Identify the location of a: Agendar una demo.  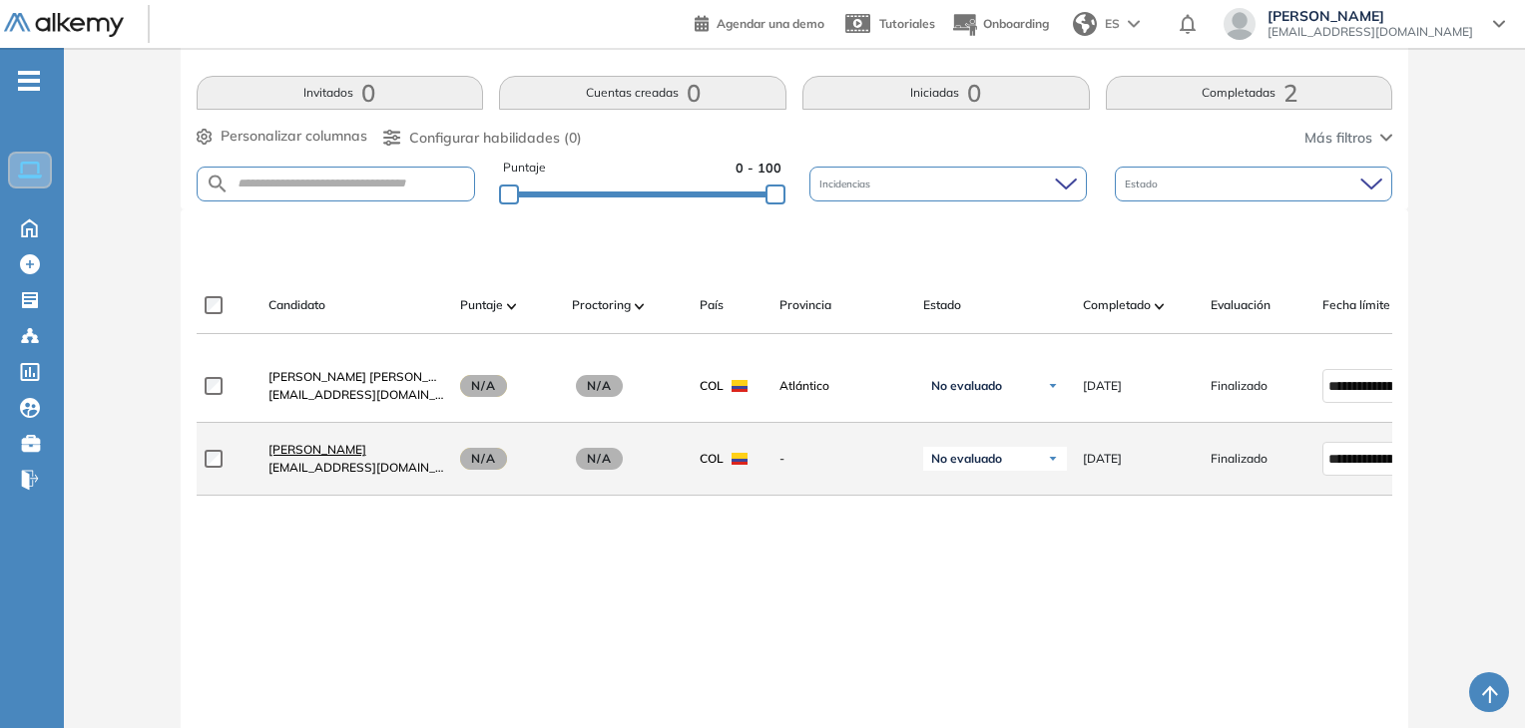
(759, 22).